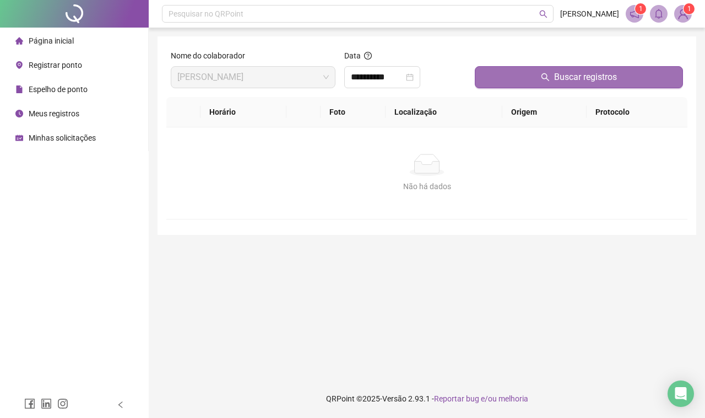 Image resolution: width=705 pixels, height=418 pixels. Describe the element at coordinates (659, 14) in the screenshot. I see `span: bell` at that location.